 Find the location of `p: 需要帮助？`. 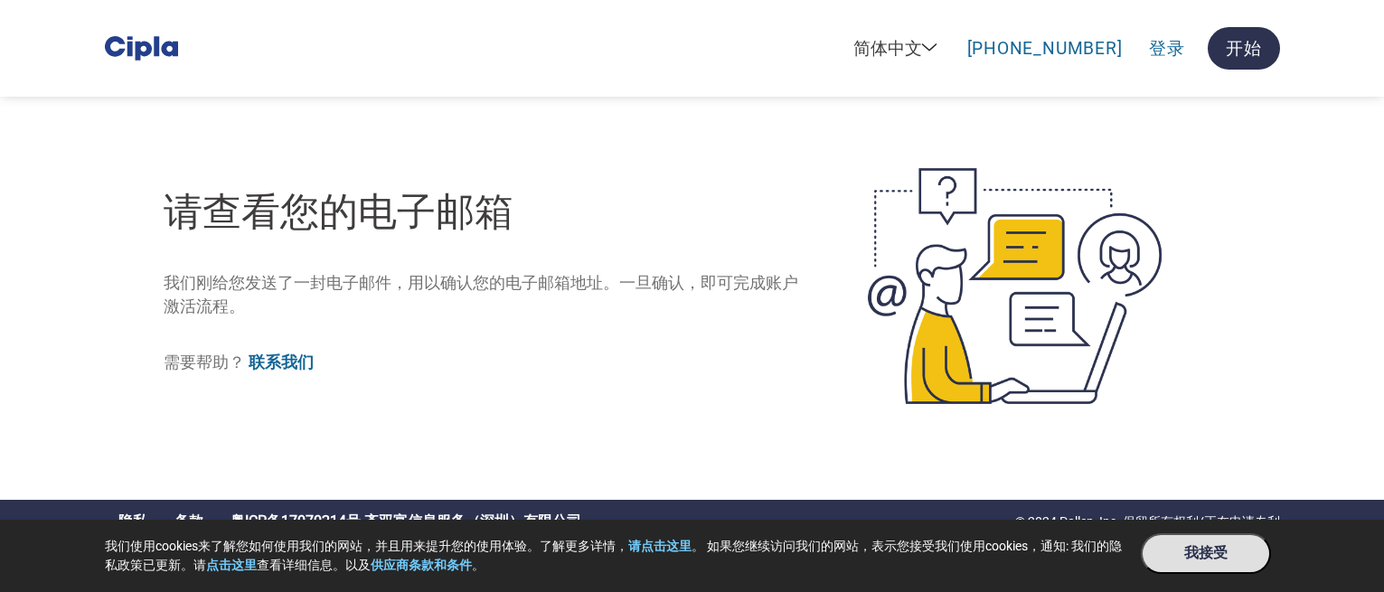

p: 需要帮助？ is located at coordinates (484, 362).